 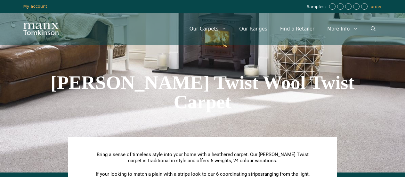 What do you see at coordinates (254, 29) in the screenshot?
I see `a: Our Ranges` at bounding box center [254, 29].